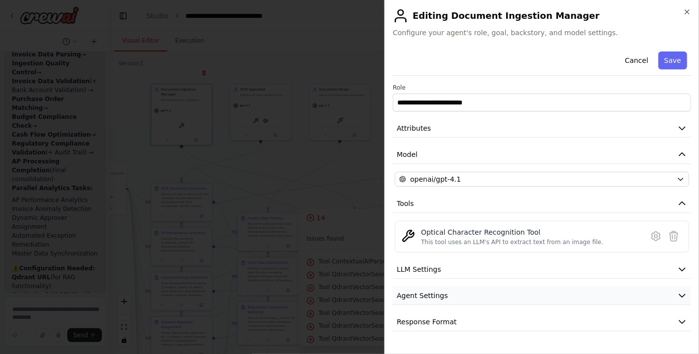 The height and width of the screenshot is (354, 699). I want to click on button: Model, so click(542, 154).